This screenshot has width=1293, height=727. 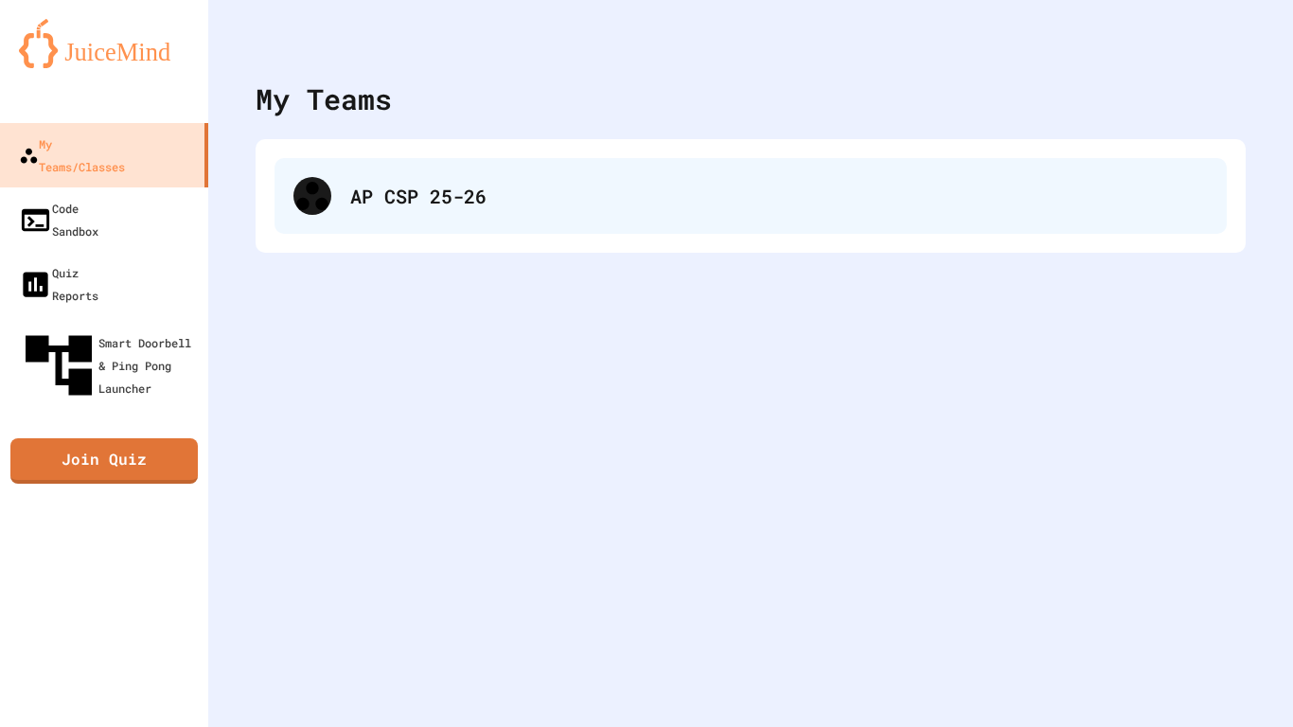 I want to click on div: Smart Doorbell & Ping Pong Launcher, so click(x=110, y=365).